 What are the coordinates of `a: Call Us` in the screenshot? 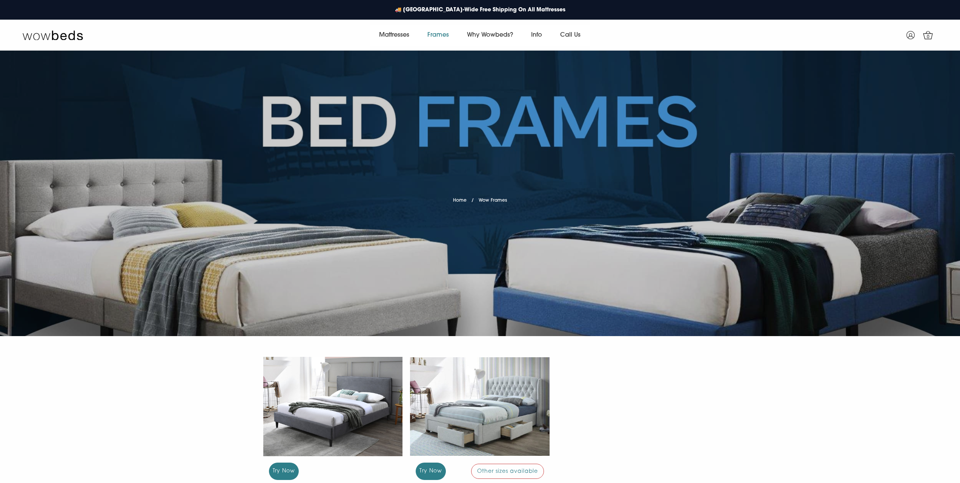 It's located at (571, 35).